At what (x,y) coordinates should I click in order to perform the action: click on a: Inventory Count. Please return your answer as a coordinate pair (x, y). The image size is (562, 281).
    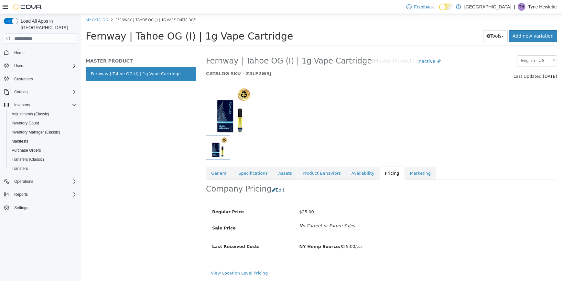
    Looking at the image, I should click on (25, 123).